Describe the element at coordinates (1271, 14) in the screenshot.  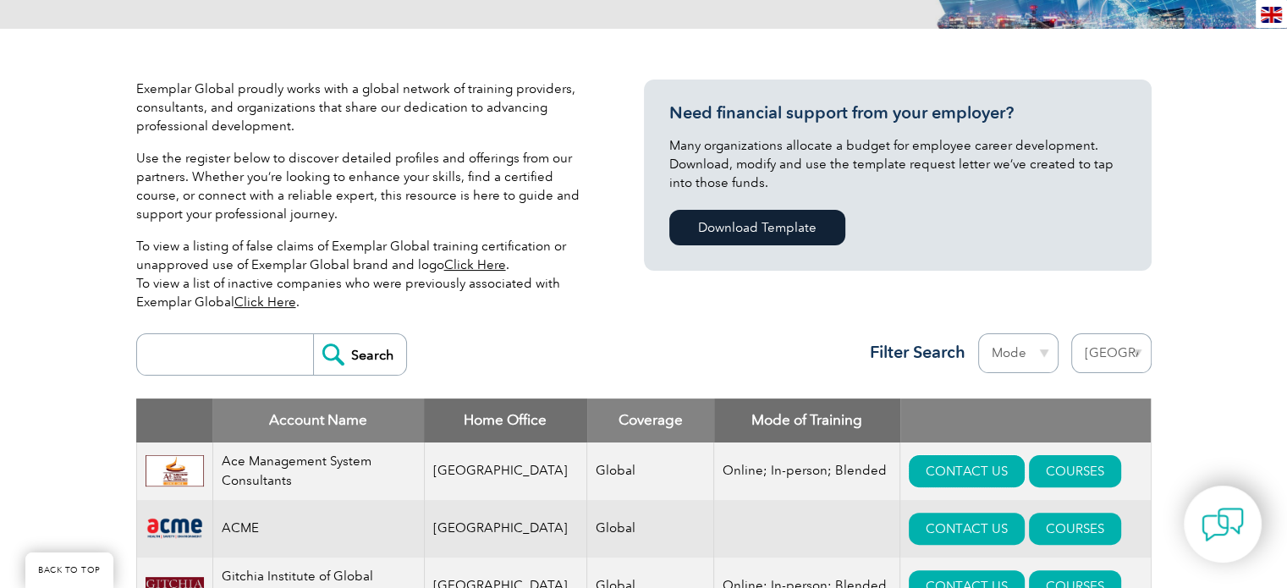
I see `img: en` at that location.